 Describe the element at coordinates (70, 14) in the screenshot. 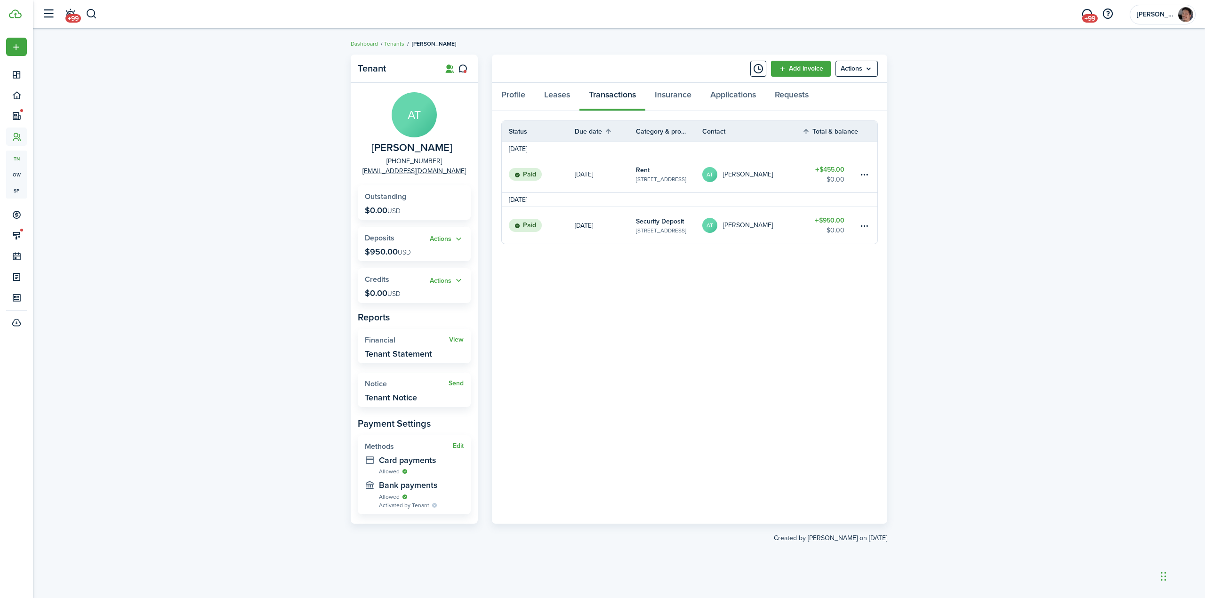

I see `a: Notifications` at that location.